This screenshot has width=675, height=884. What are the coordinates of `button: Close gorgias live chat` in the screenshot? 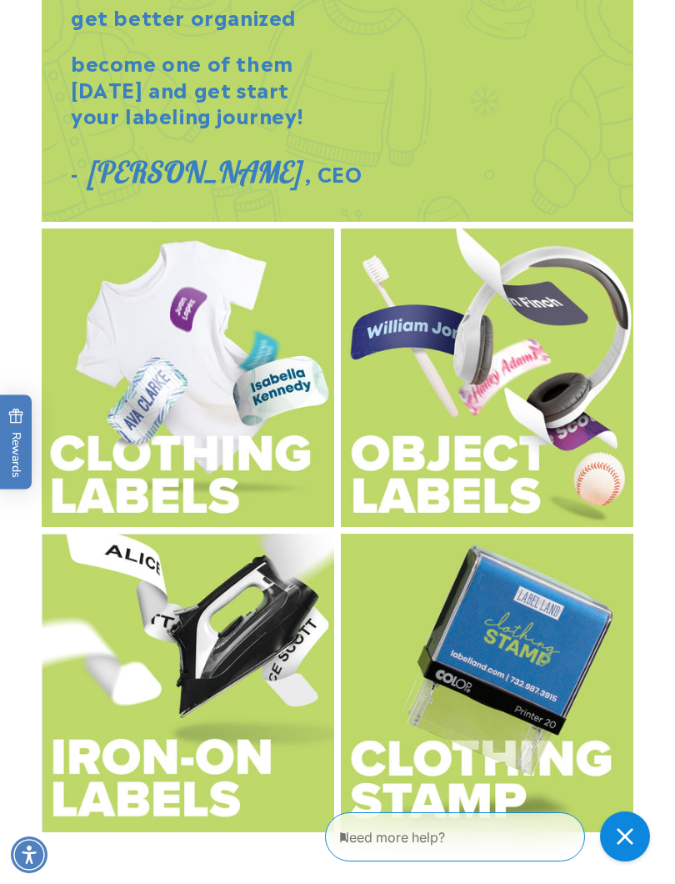 It's located at (300, 31).